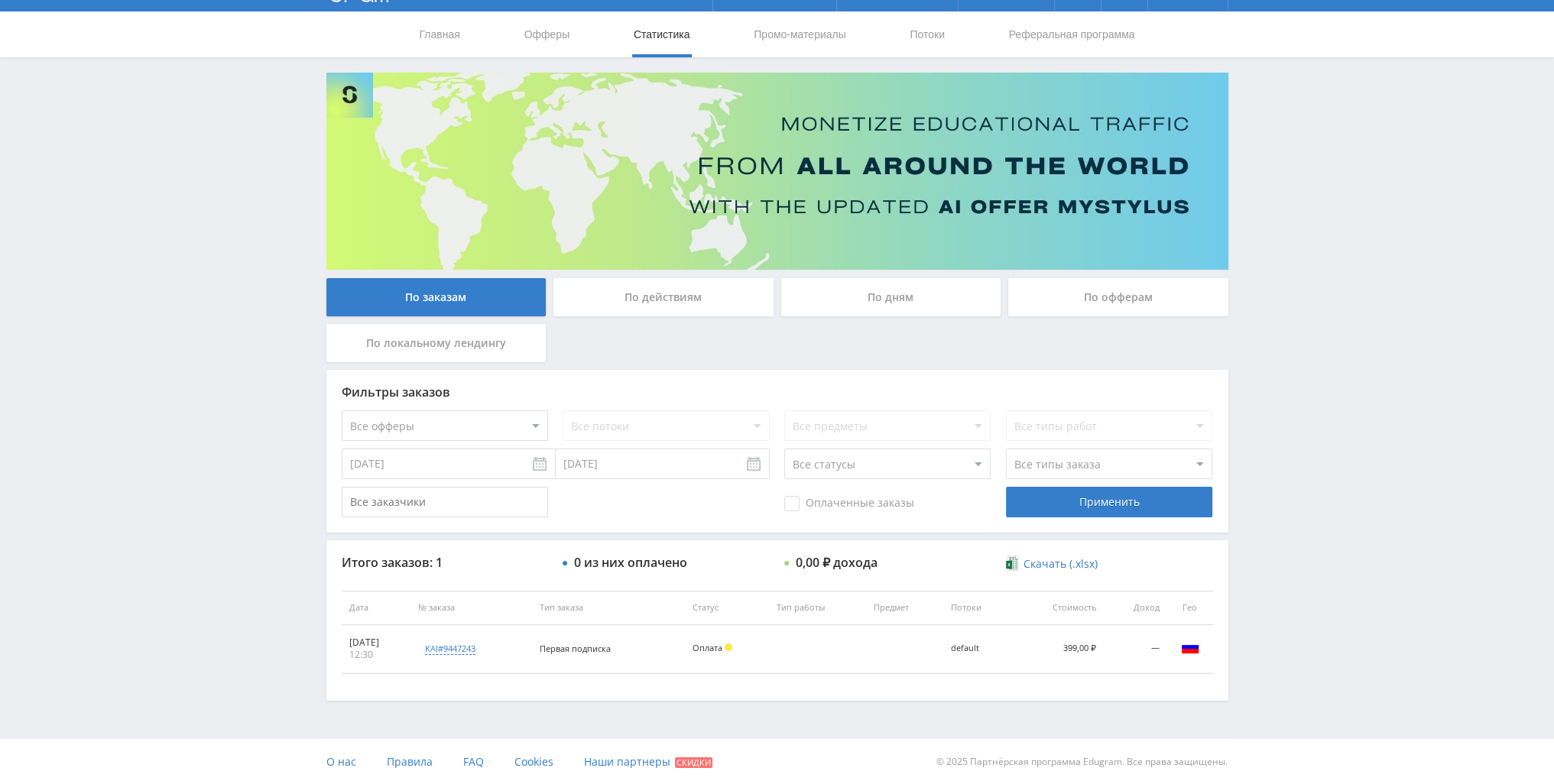 This screenshot has height=784, width=1554. I want to click on th: Предмет, so click(905, 607).